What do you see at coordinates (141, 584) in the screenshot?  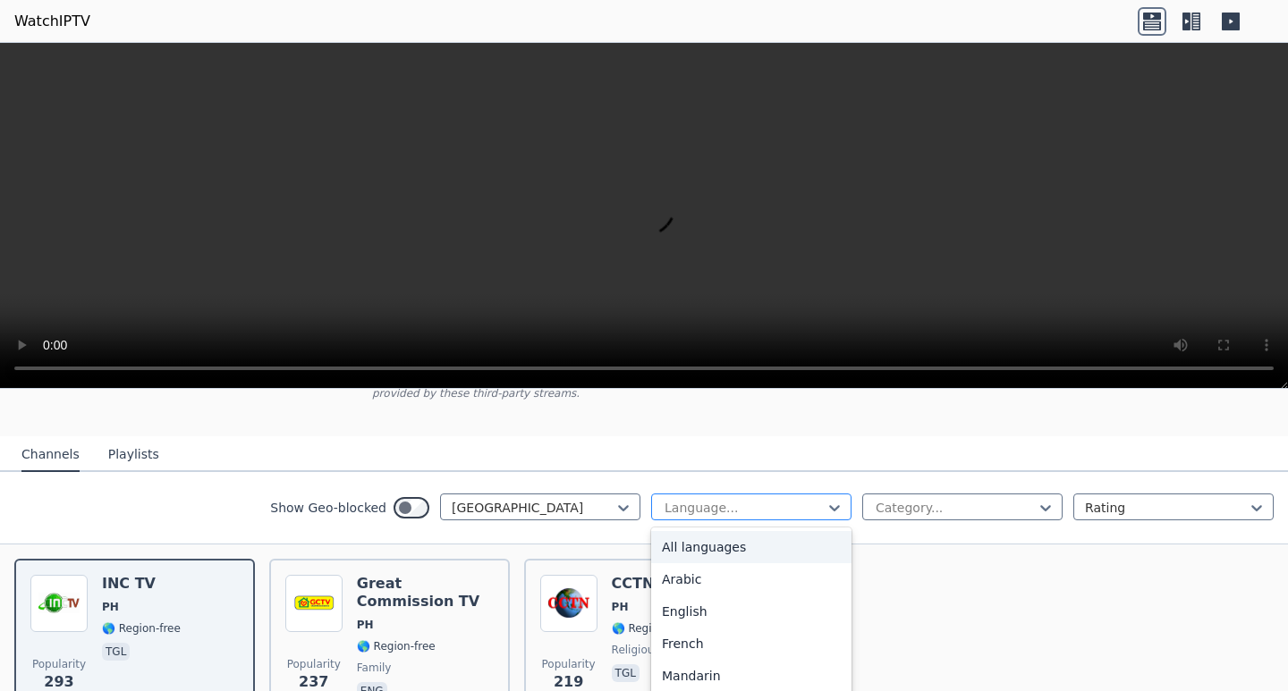 I see `h6: INC TV` at bounding box center [141, 584].